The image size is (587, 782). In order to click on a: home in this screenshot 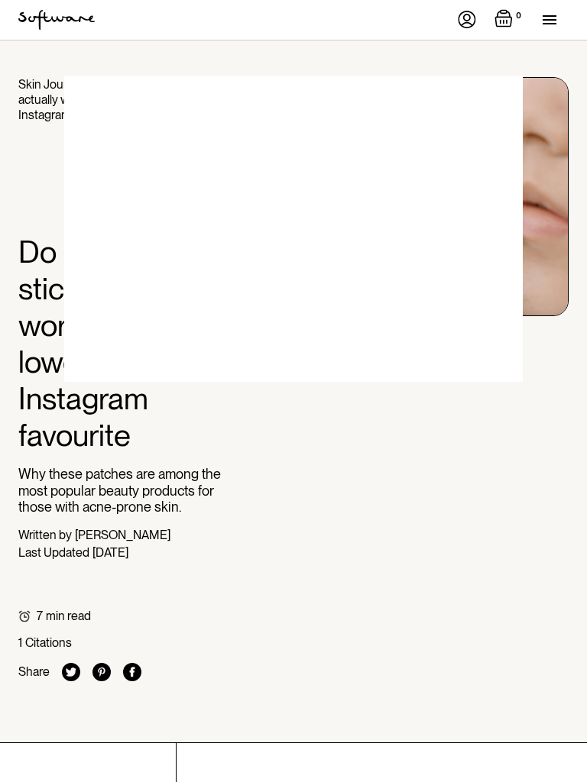, I will do `click(57, 20)`.